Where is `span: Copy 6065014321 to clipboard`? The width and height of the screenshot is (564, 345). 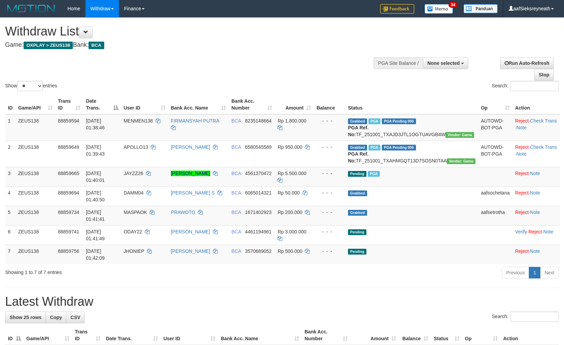 span: Copy 6065014321 to clipboard is located at coordinates (258, 193).